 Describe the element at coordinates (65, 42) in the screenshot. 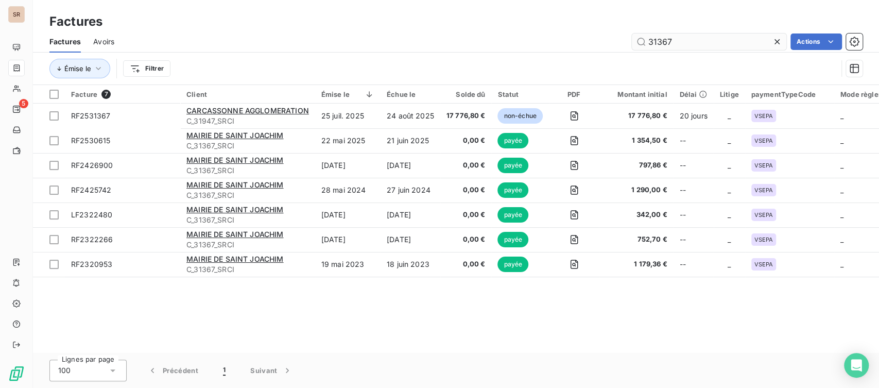

I see `span: Factures` at that location.